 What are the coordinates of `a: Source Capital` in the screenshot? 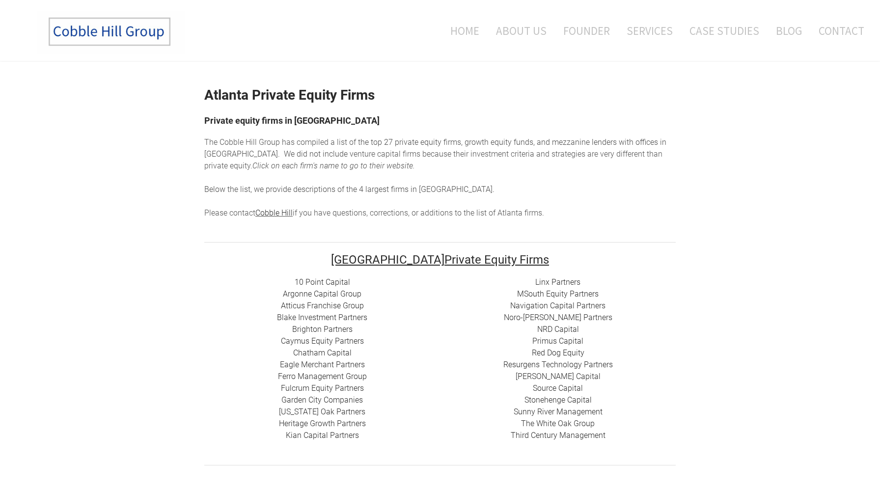 It's located at (558, 388).